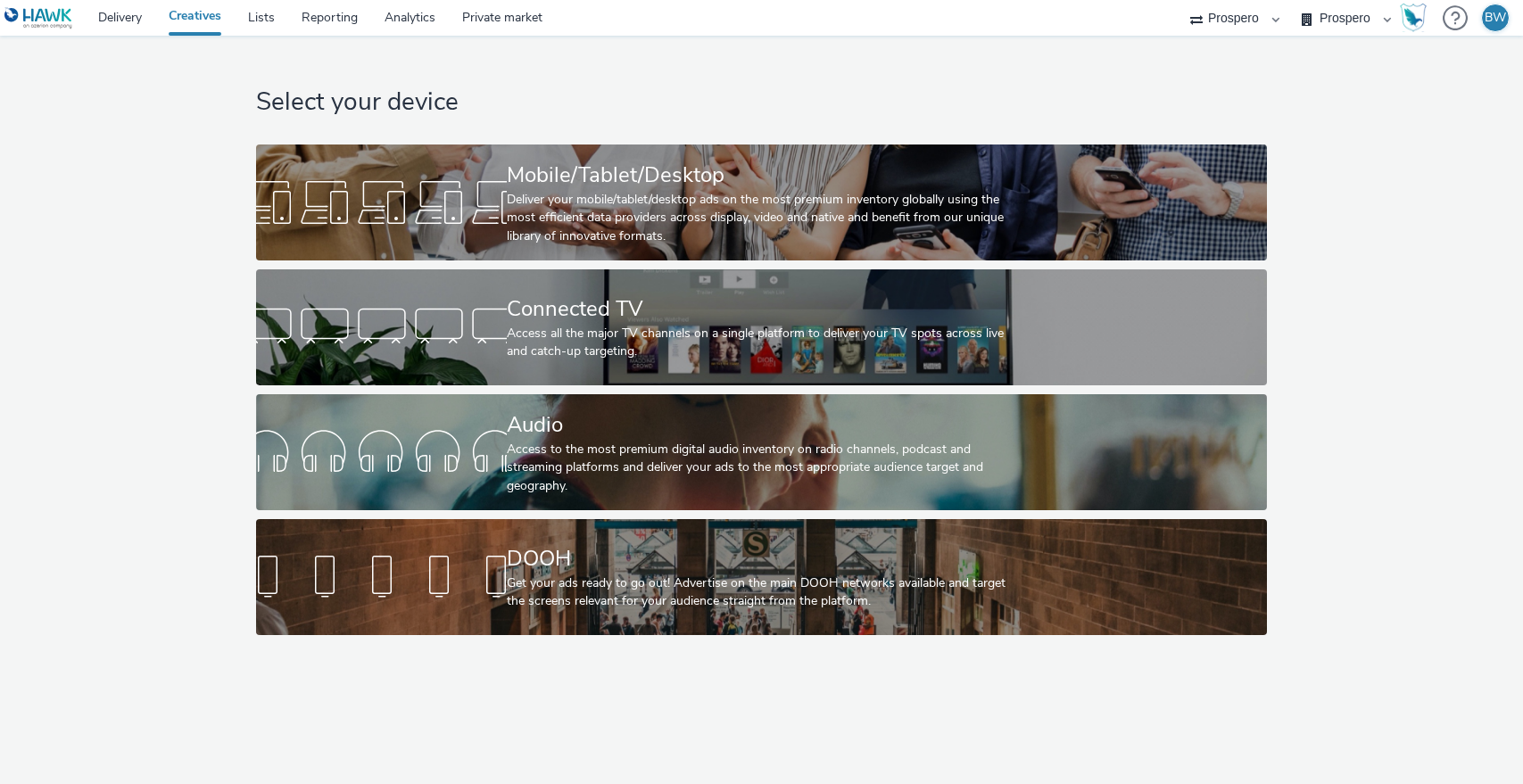  What do you see at coordinates (758, 217) in the screenshot?
I see `div: Deliver your mobile/tablet/desktop ads on the most premium inventory globally using the most effi...` at bounding box center [758, 217].